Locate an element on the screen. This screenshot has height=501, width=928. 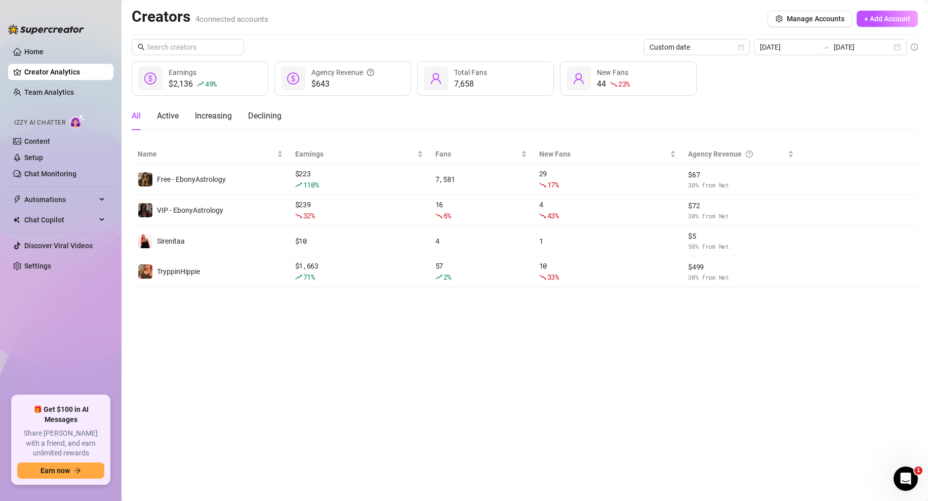
span: VIP - EbonyAstrology is located at coordinates (190, 210).